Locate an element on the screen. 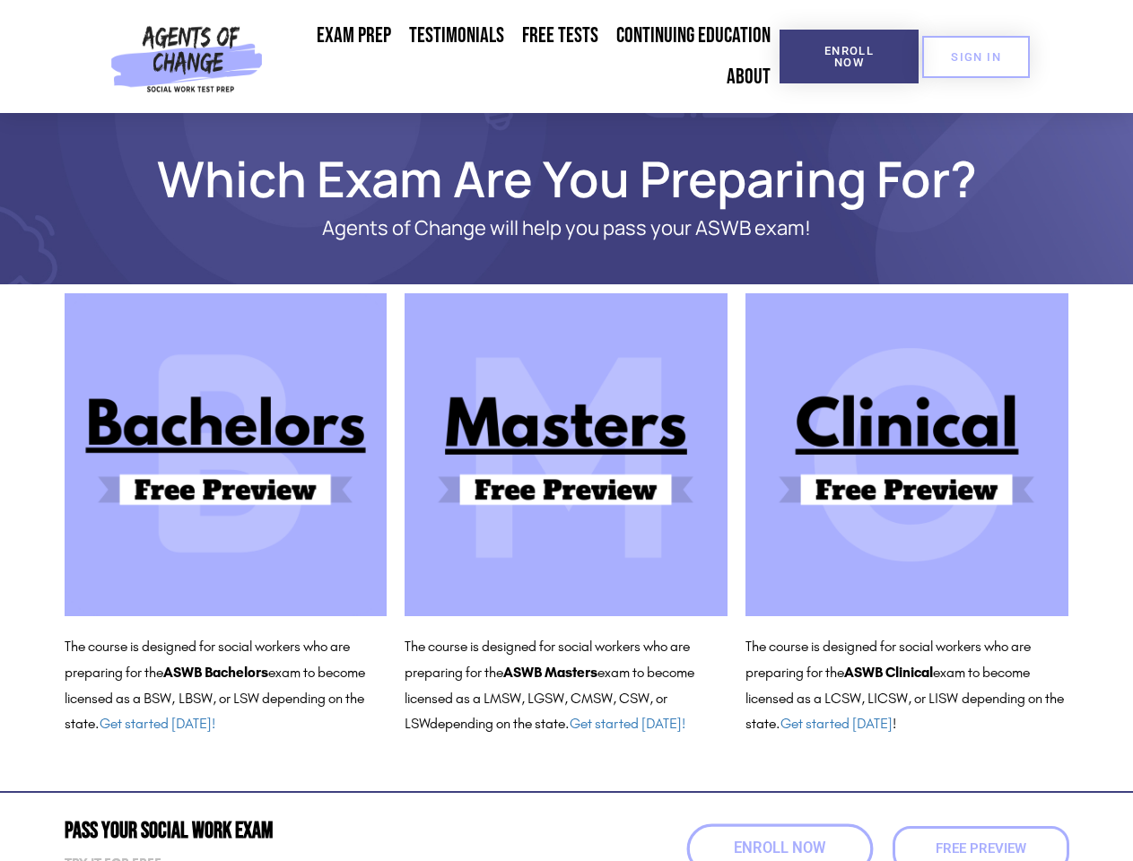  span: Free Preview is located at coordinates (980, 849).